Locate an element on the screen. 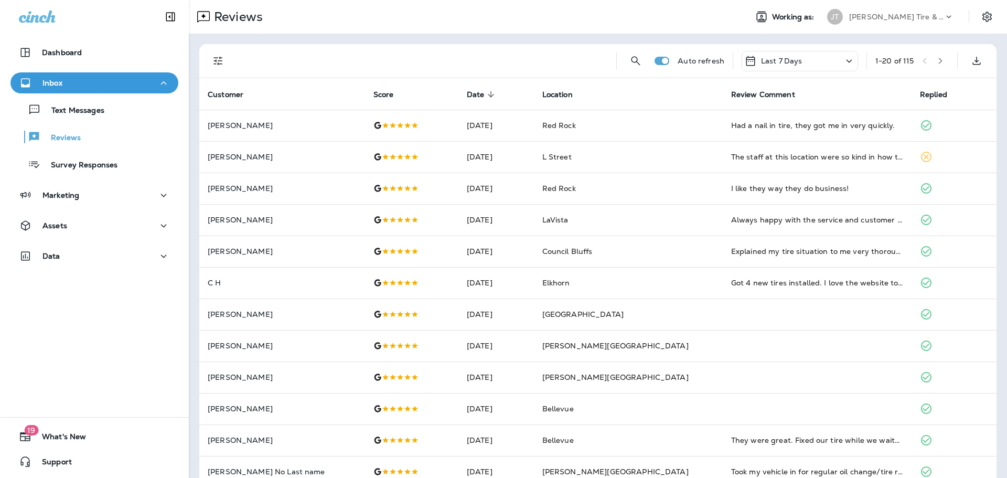  span: Elkhorn is located at coordinates (556, 283).